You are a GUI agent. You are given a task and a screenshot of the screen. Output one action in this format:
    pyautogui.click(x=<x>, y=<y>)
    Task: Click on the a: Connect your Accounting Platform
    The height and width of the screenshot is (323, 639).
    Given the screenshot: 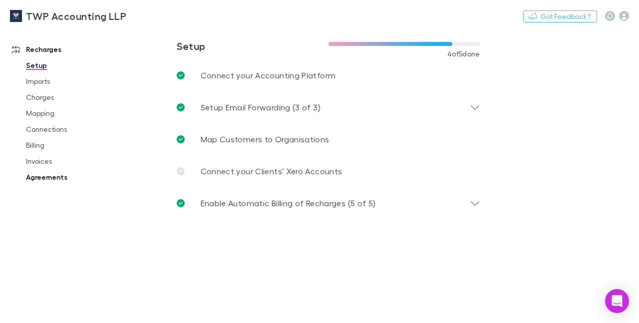 What is the action you would take?
    pyautogui.click(x=328, y=75)
    